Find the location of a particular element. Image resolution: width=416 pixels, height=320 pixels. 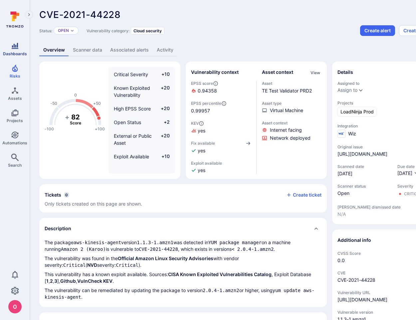

span: Known Exploited Vulnerability is located at coordinates (132, 92).